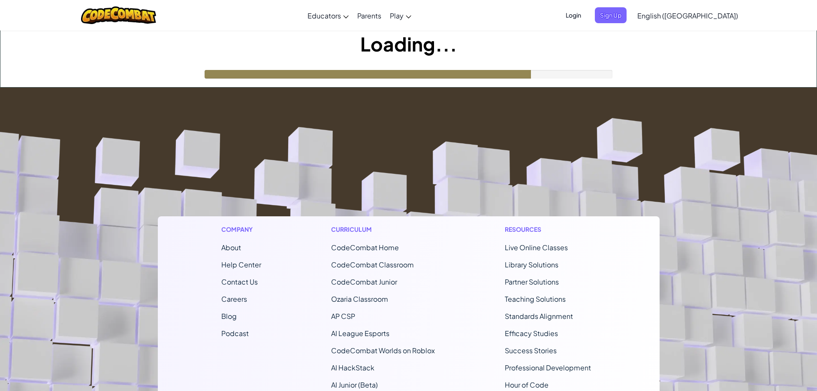 This screenshot has width=817, height=391. Describe the element at coordinates (118, 15) in the screenshot. I see `a: CodeCombat logo` at that location.